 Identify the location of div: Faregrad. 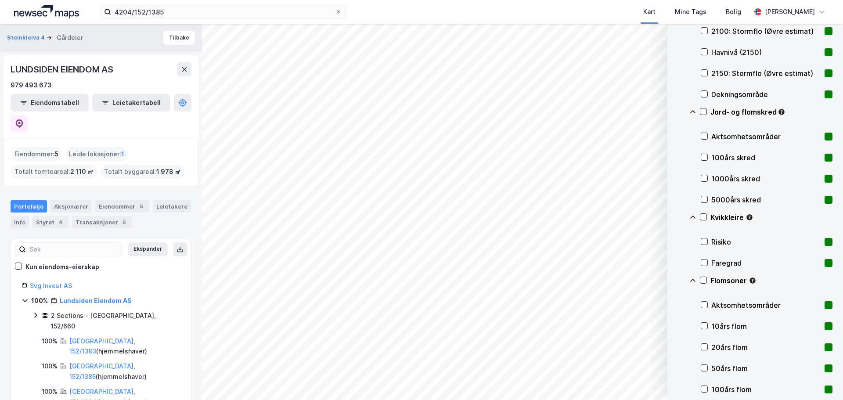
(766, 263).